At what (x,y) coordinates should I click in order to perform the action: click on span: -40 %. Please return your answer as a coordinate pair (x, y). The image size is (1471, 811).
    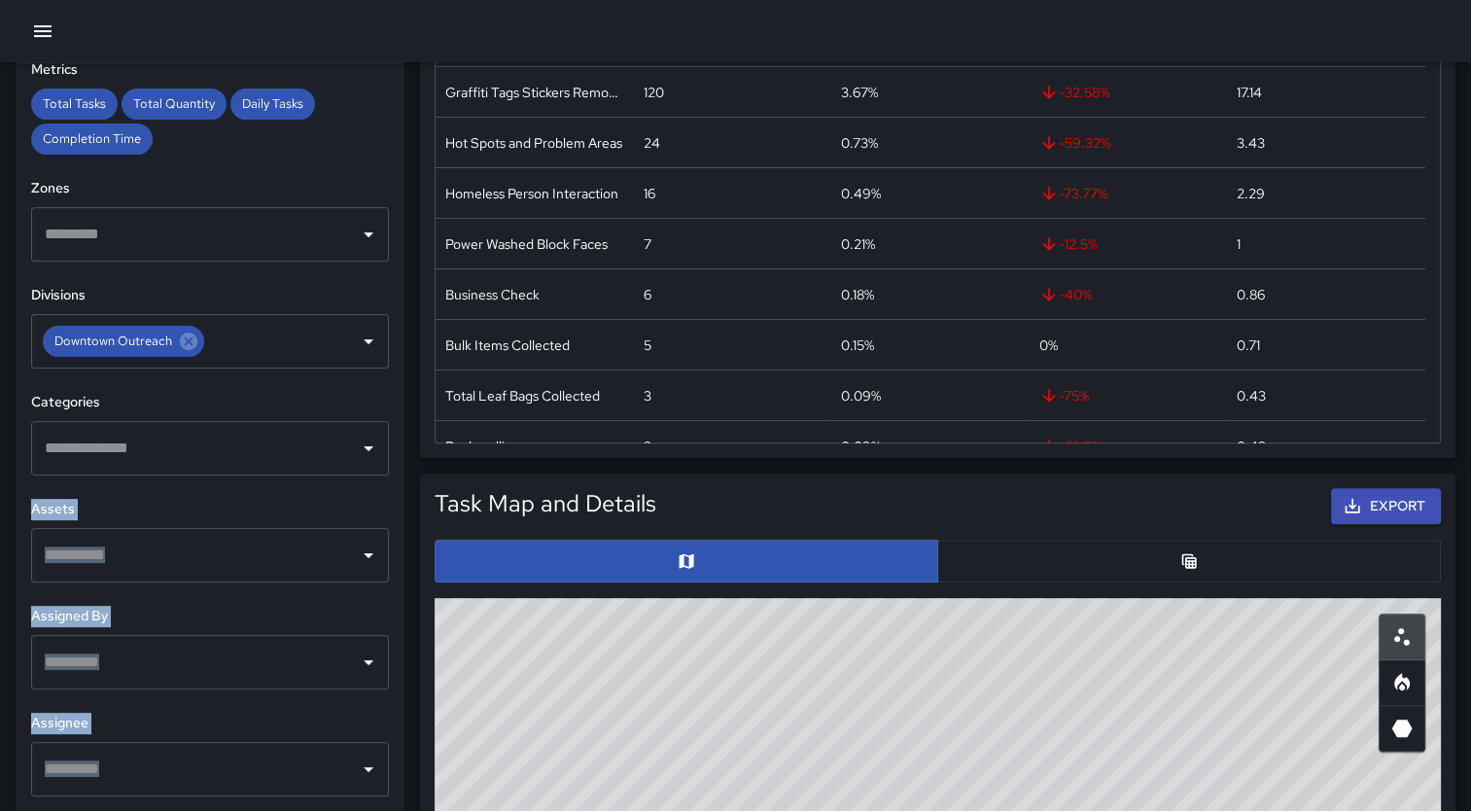
    Looking at the image, I should click on (1066, 295).